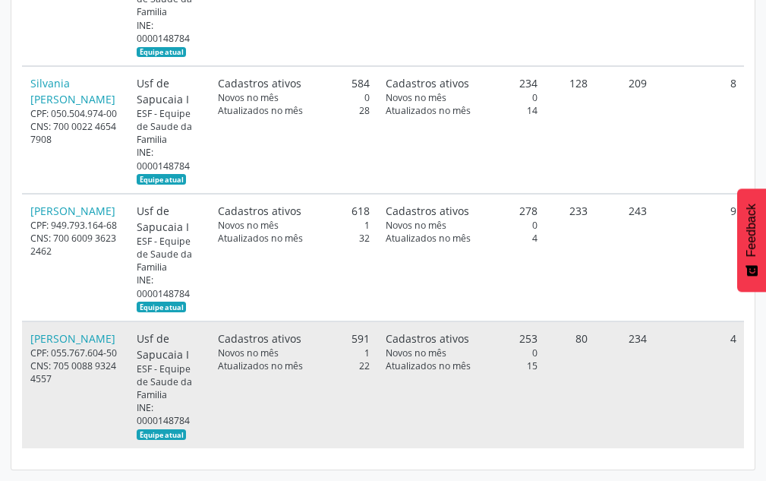  Describe the element at coordinates (75, 133) in the screenshot. I see `div: CNS: 700 0022 4654 7908` at that location.